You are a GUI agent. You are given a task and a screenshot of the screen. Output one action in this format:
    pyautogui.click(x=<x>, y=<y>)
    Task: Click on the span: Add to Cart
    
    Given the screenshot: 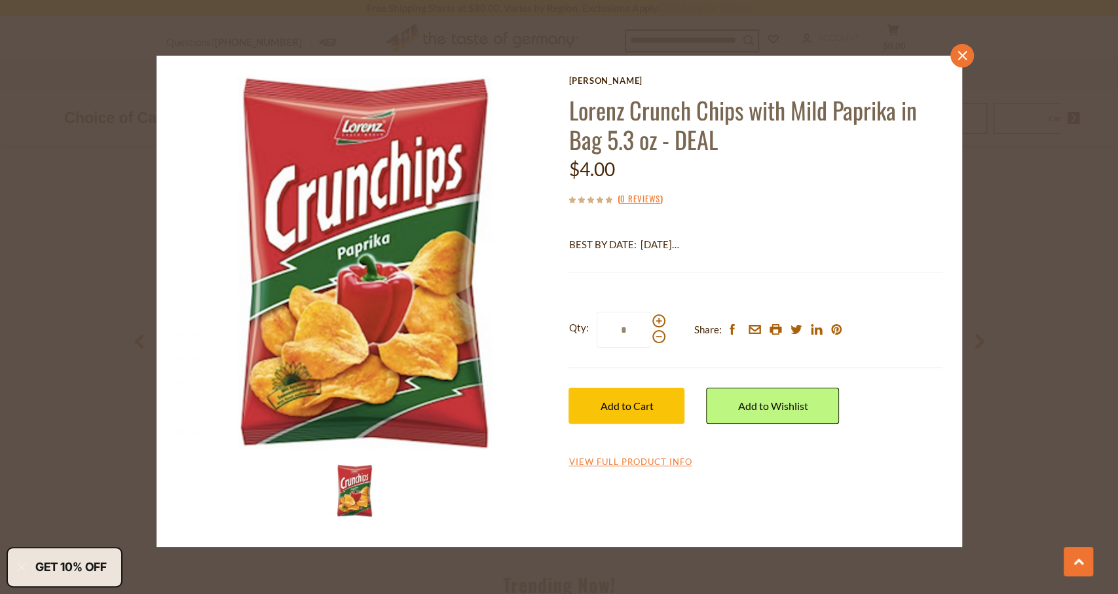 What is the action you would take?
    pyautogui.click(x=626, y=406)
    